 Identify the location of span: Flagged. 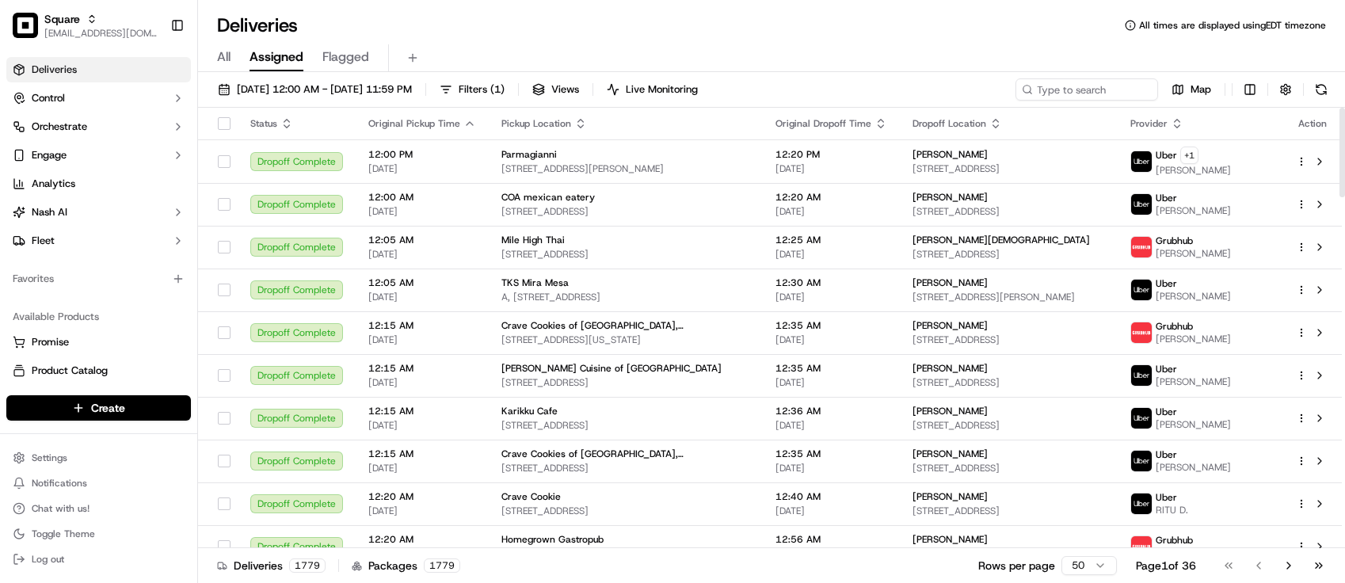
(345, 57).